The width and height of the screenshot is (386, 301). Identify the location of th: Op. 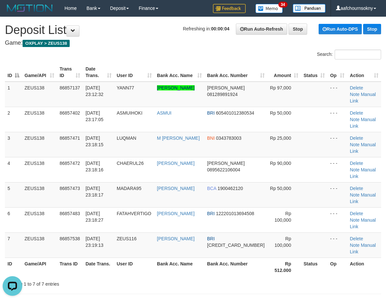
(337, 267).